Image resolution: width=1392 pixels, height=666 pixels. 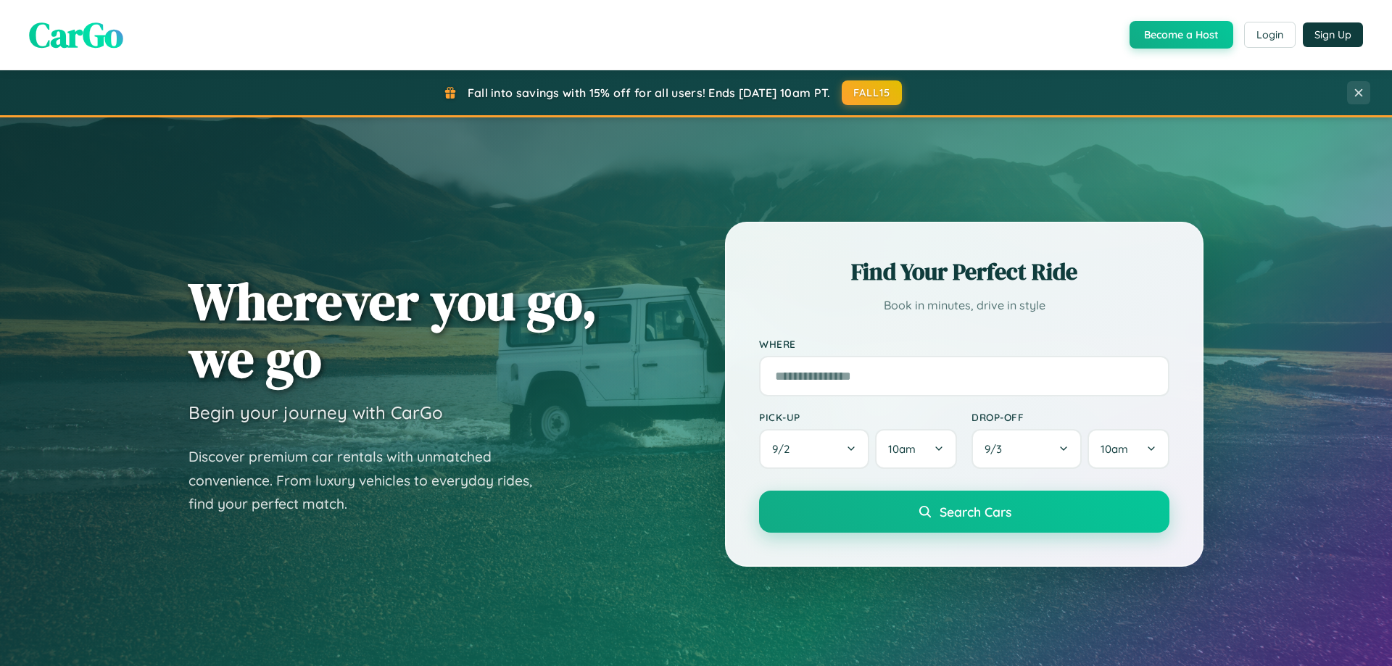 I want to click on button: 9/3, so click(x=1026, y=449).